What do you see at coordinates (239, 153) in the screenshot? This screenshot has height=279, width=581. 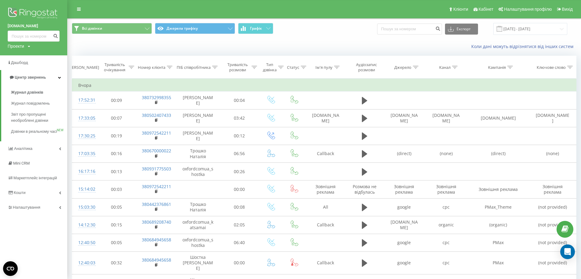 I see `td: 06:56` at bounding box center [239, 153].